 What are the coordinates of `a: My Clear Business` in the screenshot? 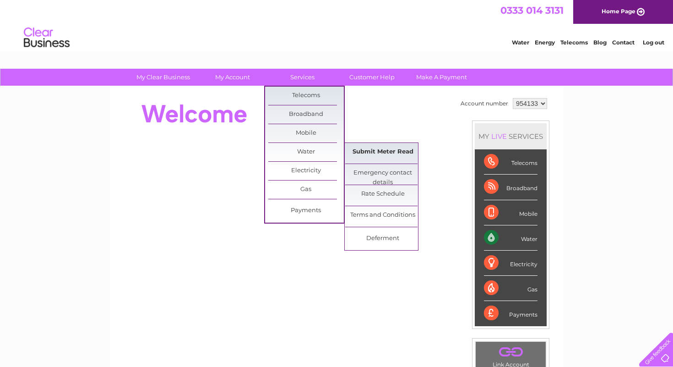 It's located at (163, 77).